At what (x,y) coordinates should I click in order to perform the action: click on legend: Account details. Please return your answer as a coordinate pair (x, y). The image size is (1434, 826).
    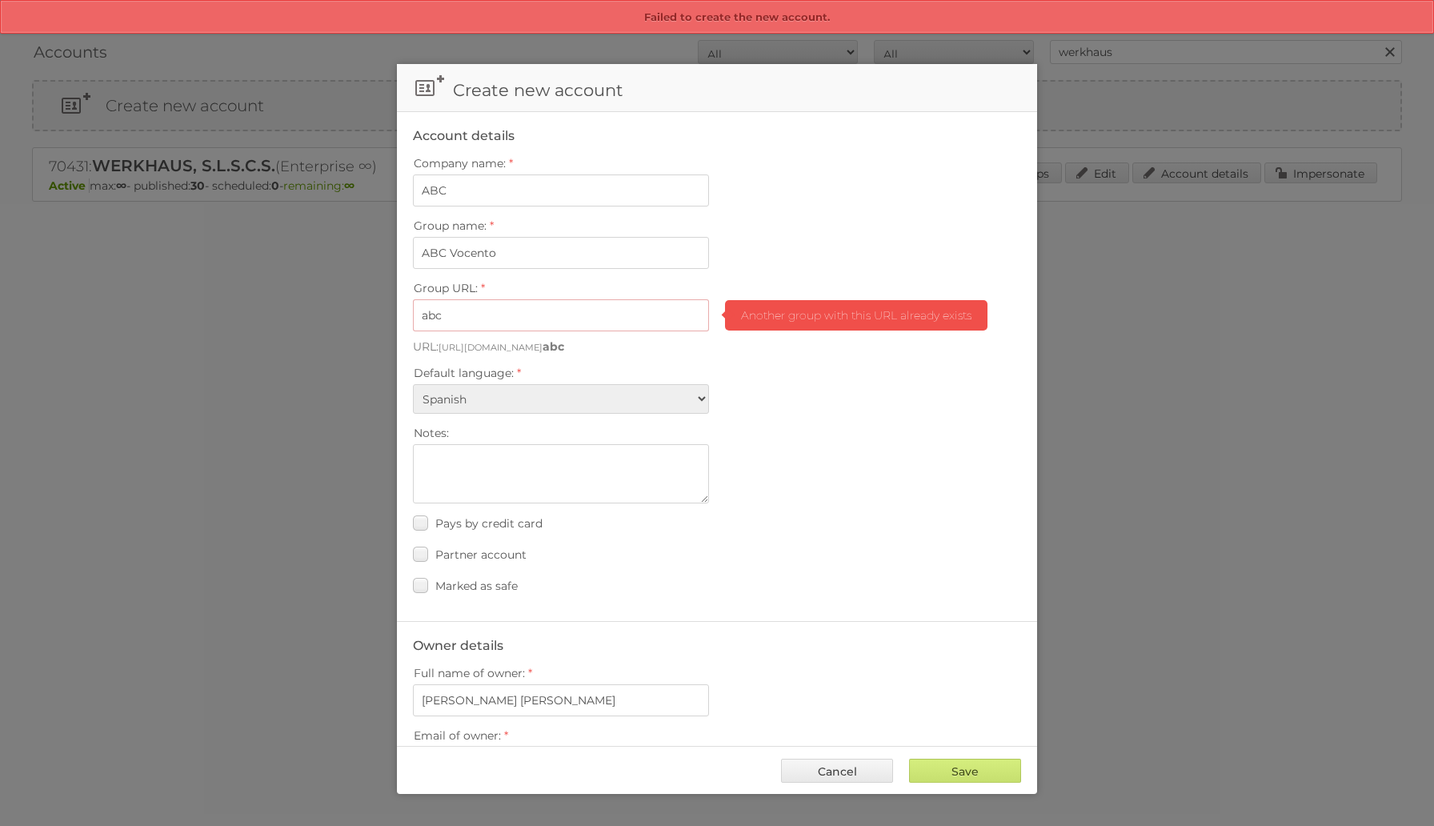
    Looking at the image, I should click on (463, 135).